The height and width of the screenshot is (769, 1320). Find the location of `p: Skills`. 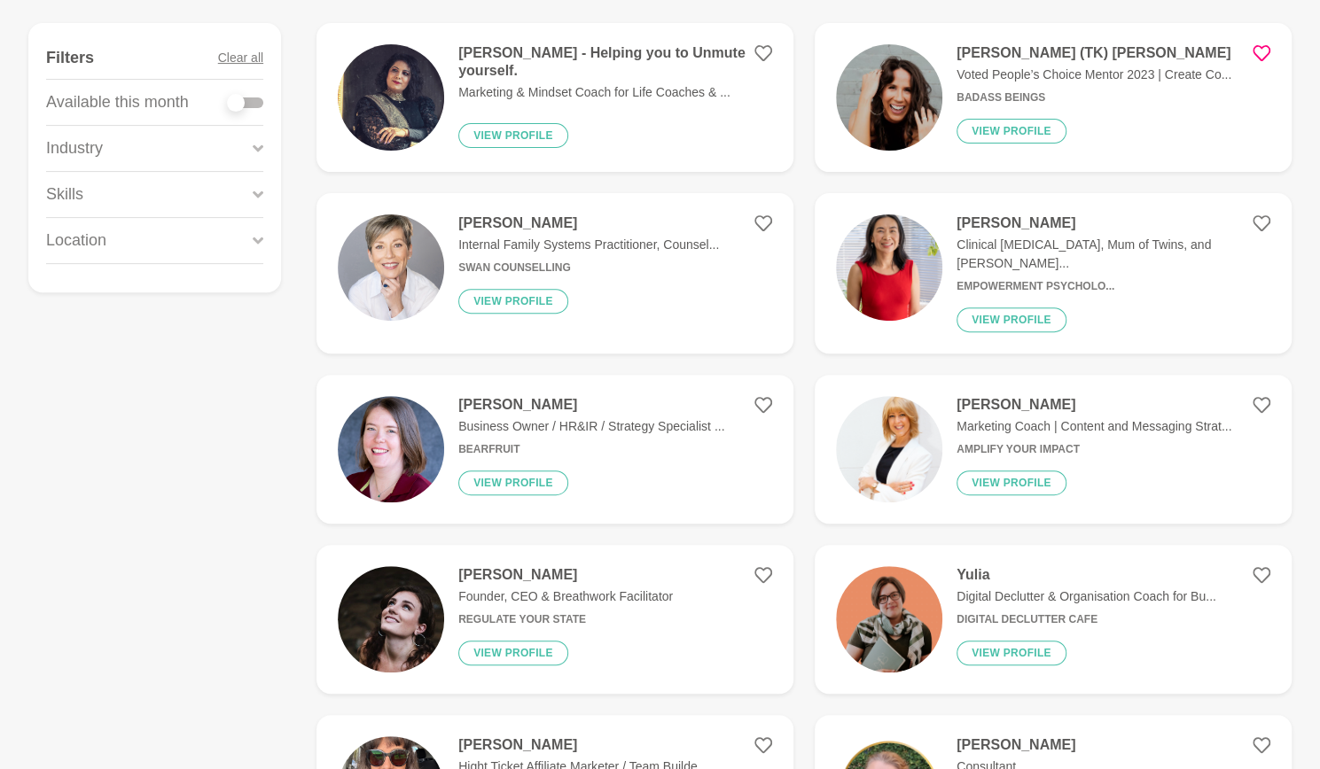

p: Skills is located at coordinates (65, 194).